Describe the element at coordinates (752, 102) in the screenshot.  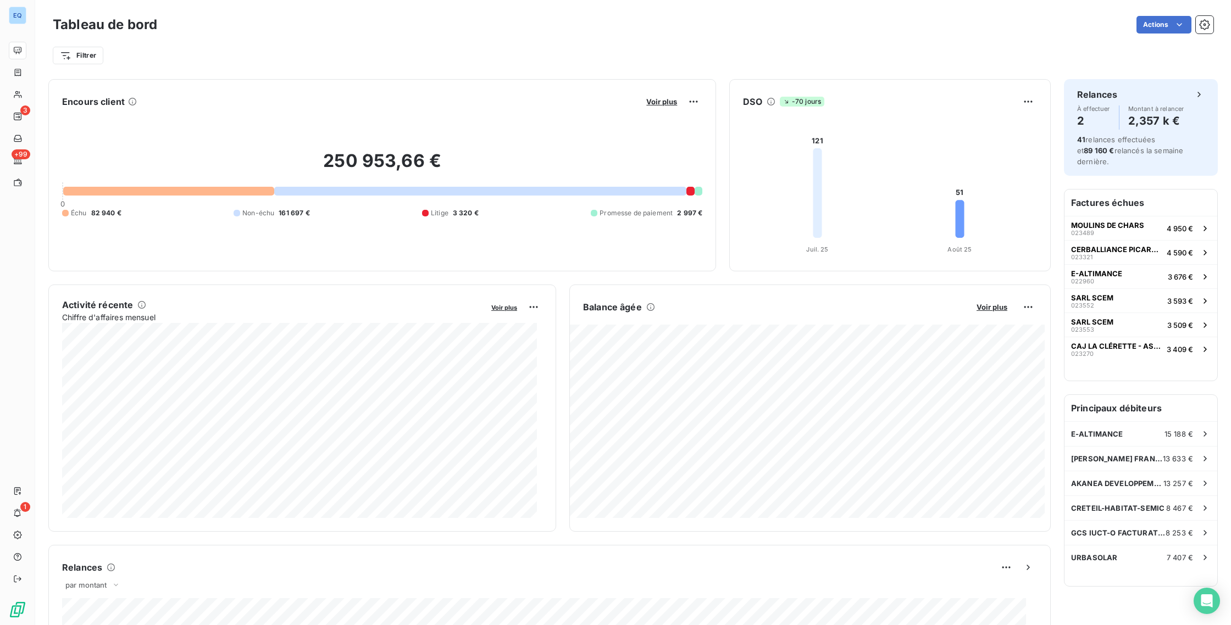
I see `h6: DSO` at that location.